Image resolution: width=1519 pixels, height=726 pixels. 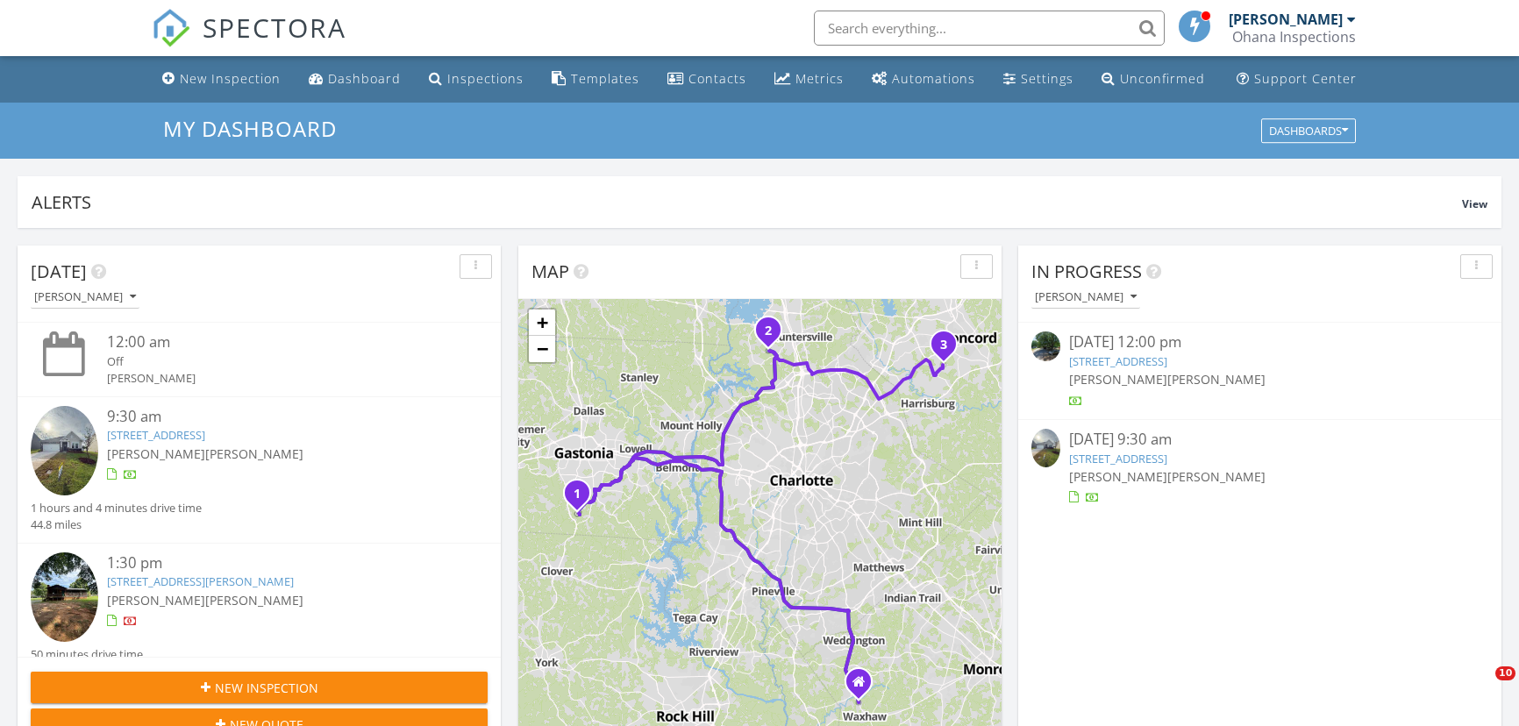 I want to click on i: 1, so click(x=577, y=495).